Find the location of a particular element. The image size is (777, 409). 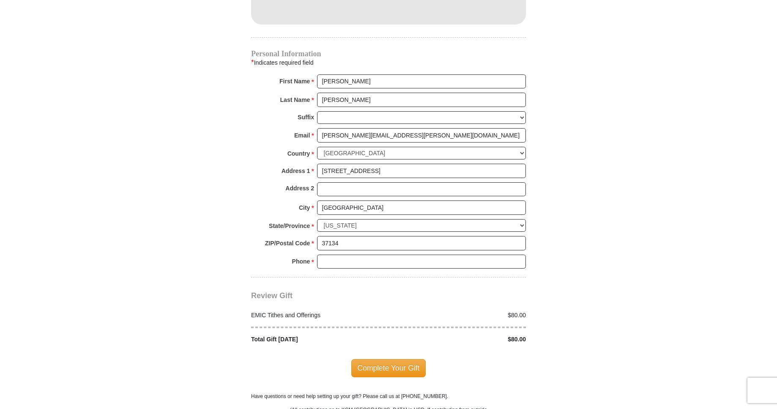

strong: Country is located at coordinates (299, 154).